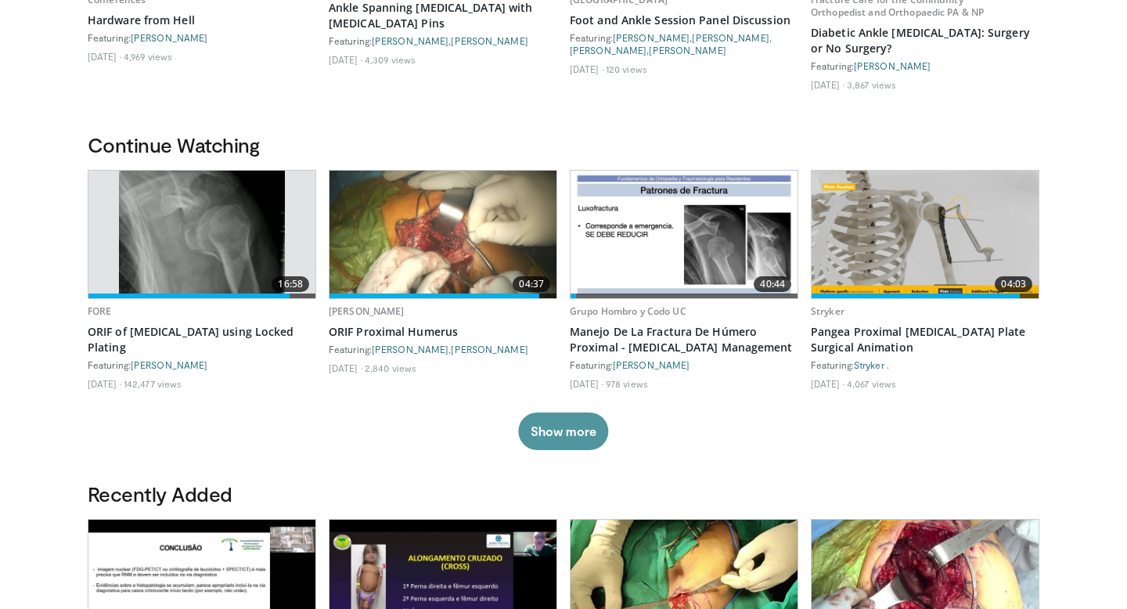  I want to click on span: 40:44, so click(773, 284).